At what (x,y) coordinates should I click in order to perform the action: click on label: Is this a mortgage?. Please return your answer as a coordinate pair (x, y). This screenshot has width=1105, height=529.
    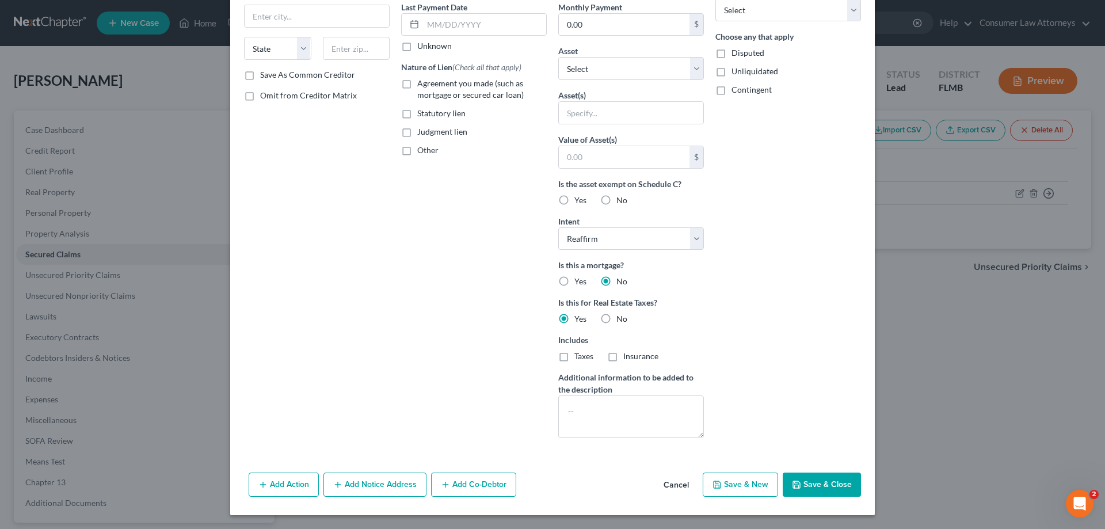
    Looking at the image, I should click on (631, 265).